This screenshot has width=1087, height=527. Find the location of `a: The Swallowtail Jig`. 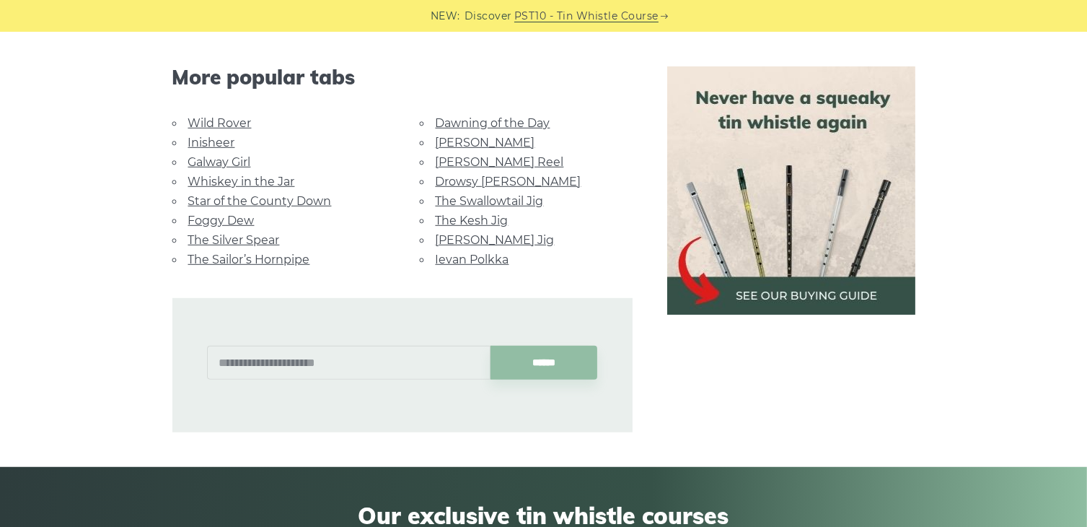

a: The Swallowtail Jig is located at coordinates (490, 201).